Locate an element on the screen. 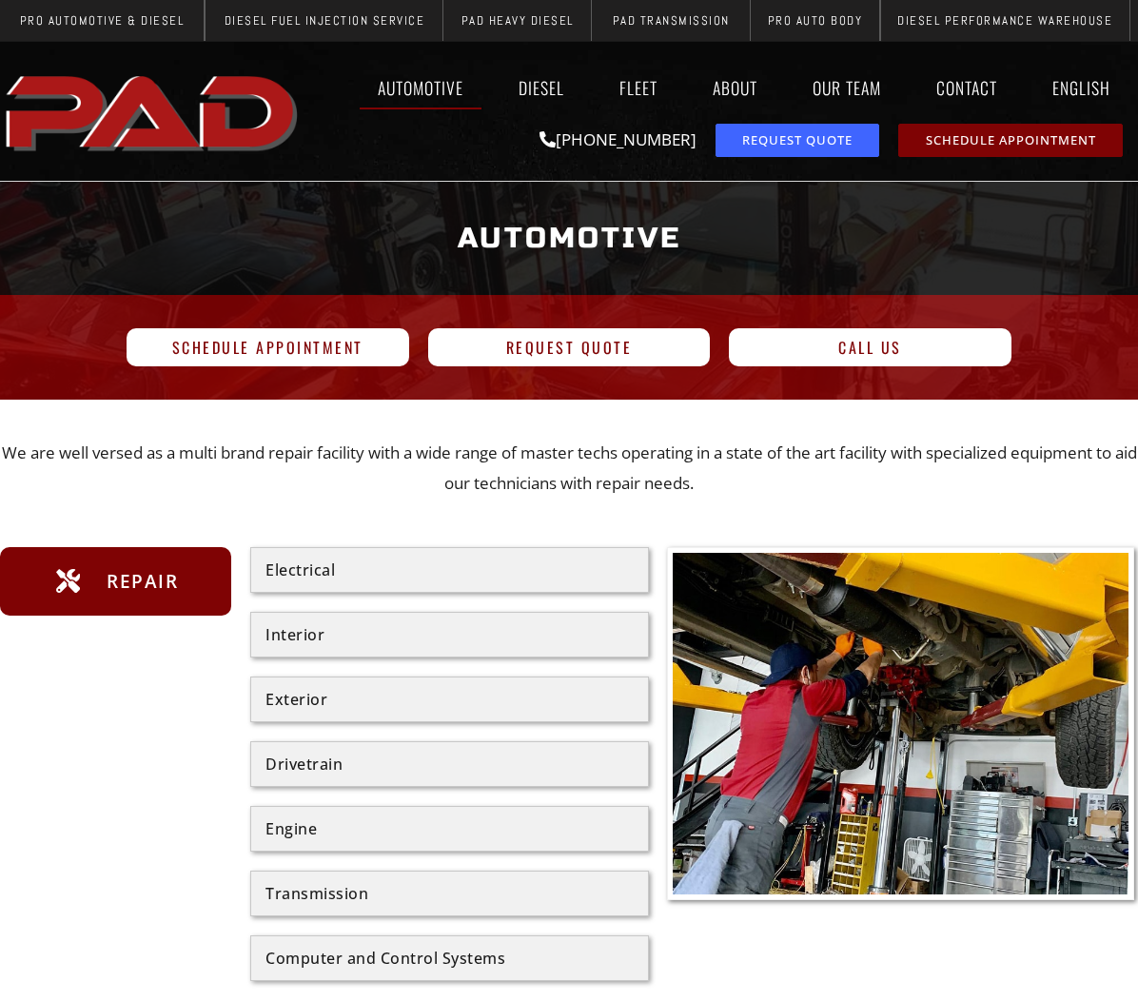 This screenshot has height=1001, width=1138. a: Diesel is located at coordinates (541, 88).